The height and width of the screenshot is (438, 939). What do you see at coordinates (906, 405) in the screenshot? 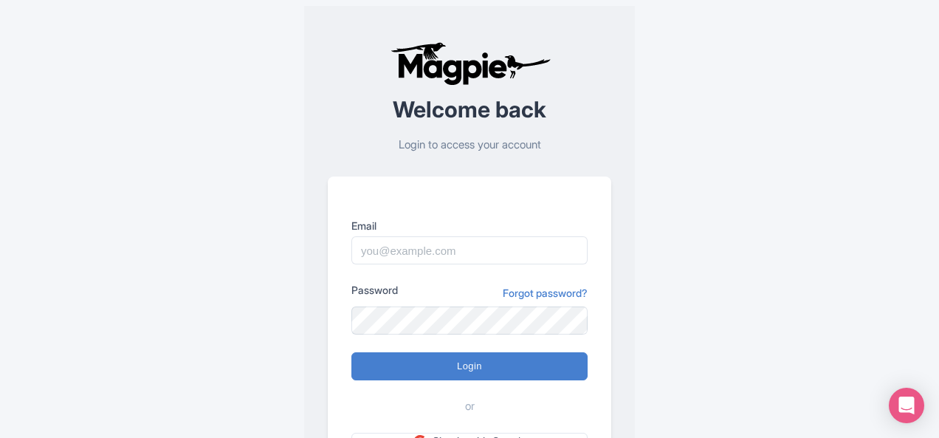
I see `div: Open Intercom Messenger` at bounding box center [906, 405].